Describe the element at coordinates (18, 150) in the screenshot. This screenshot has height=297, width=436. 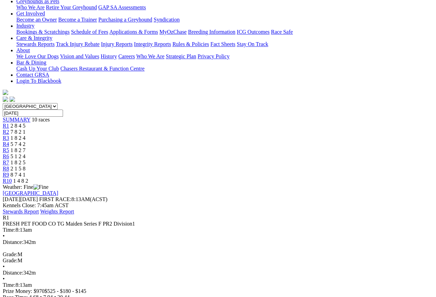
I see `span: 1 8 2 7` at that location.